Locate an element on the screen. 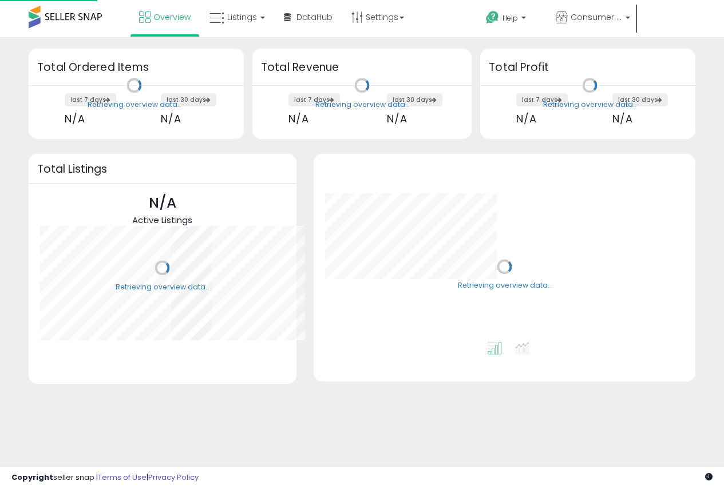  span: Overview is located at coordinates (172, 17).